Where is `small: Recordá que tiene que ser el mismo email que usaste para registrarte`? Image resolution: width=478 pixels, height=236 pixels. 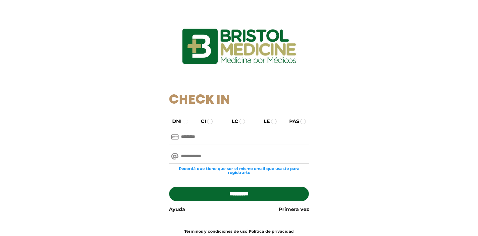 small: Recordá que tiene que ser el mismo email que usaste para registrarte is located at coordinates (239, 171).